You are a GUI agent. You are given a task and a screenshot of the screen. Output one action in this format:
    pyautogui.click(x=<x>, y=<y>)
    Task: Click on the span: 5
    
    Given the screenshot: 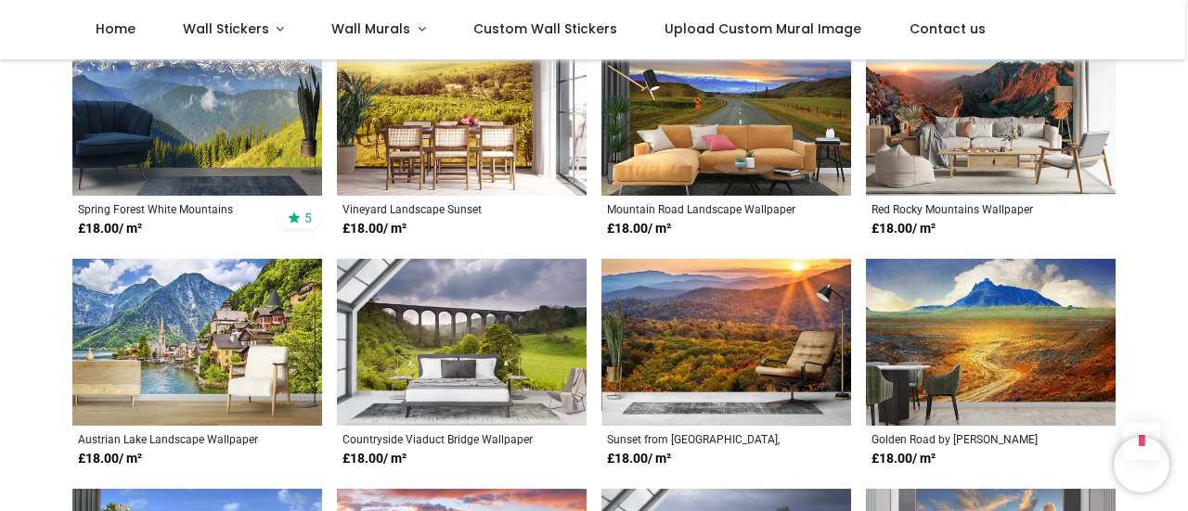 What is the action you would take?
    pyautogui.click(x=308, y=218)
    